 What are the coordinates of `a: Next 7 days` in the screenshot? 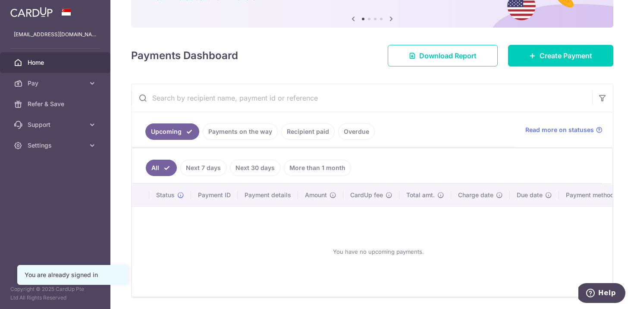 It's located at (203, 168).